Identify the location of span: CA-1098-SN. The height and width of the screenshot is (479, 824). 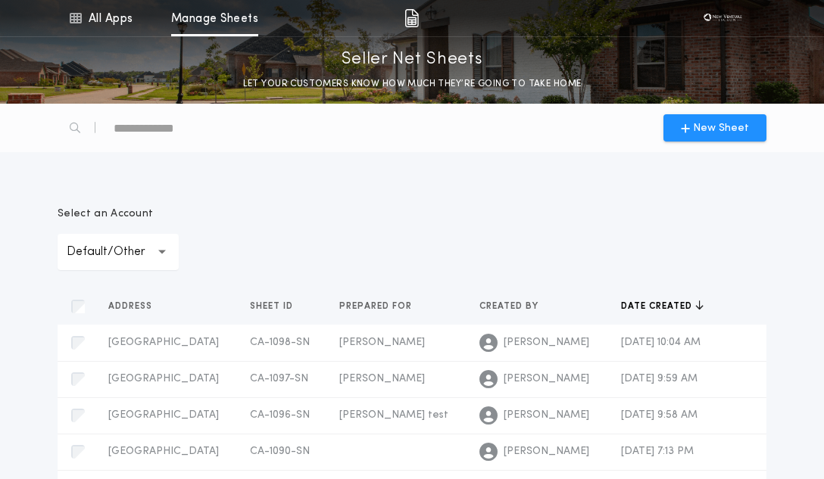
(279, 342).